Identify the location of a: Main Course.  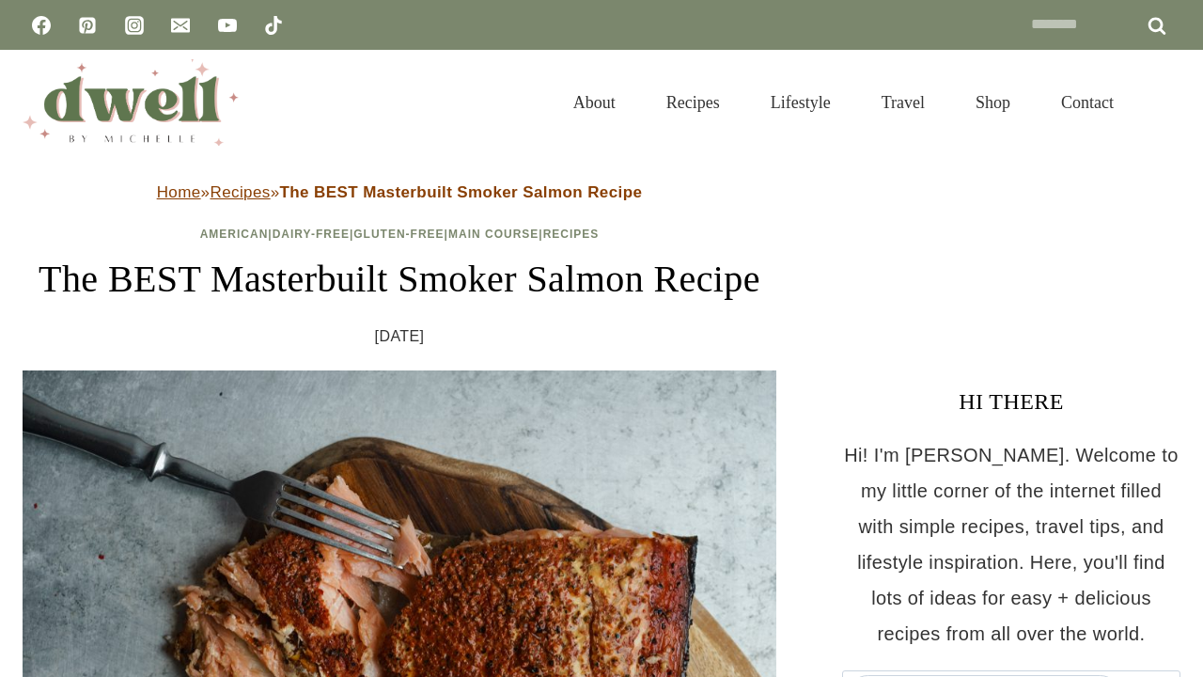
(493, 234).